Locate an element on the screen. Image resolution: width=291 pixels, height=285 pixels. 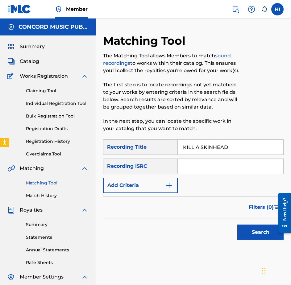
a: Public Search is located at coordinates (235, 9).